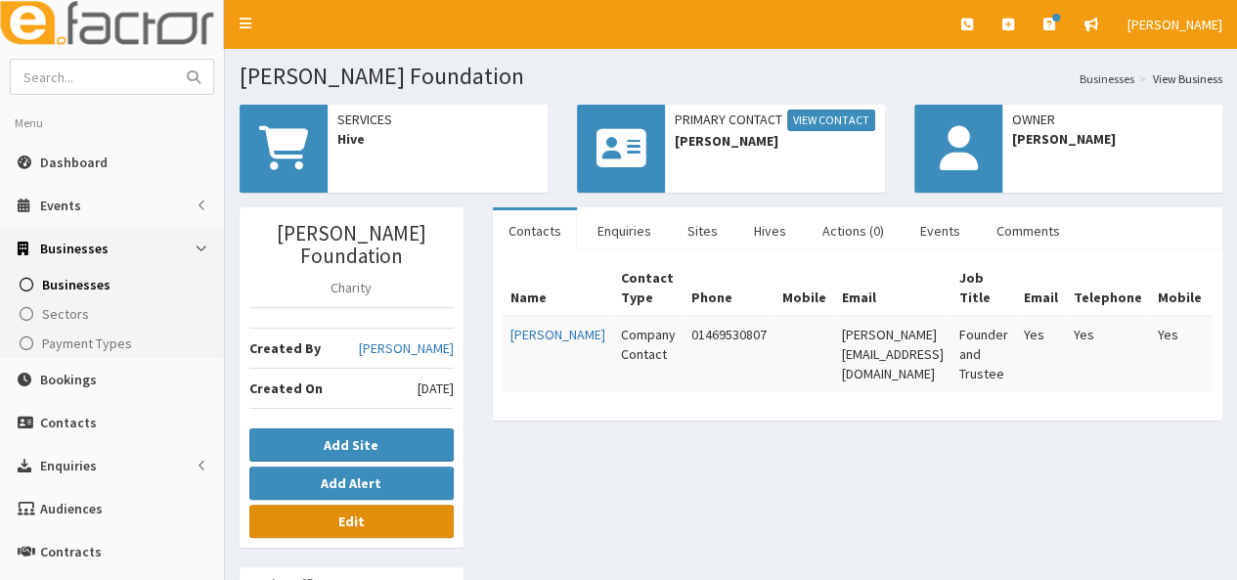  What do you see at coordinates (775, 120) in the screenshot?
I see `span: Primary Contact` at bounding box center [775, 120].